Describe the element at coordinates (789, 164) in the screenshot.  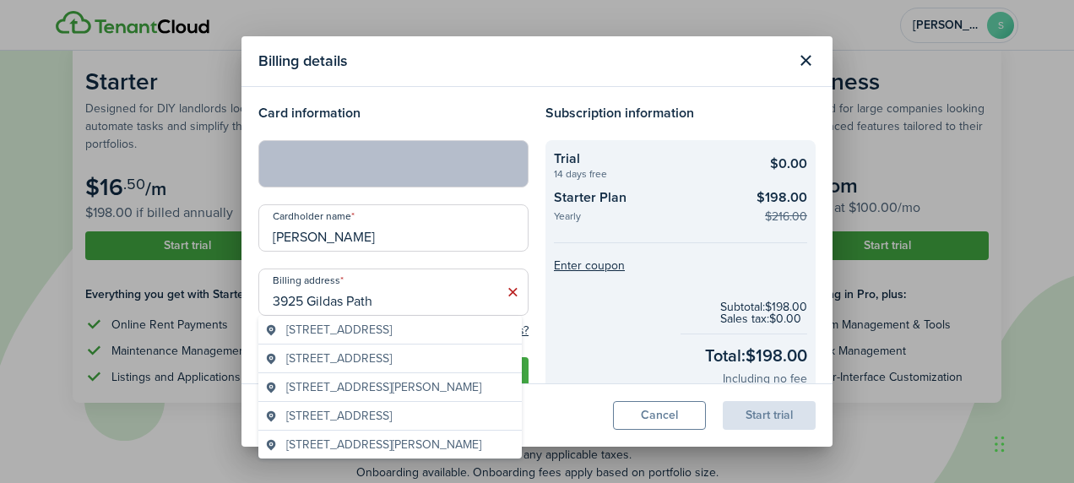
I see `checkout-summary-item-main-price: $0.00` at that location.